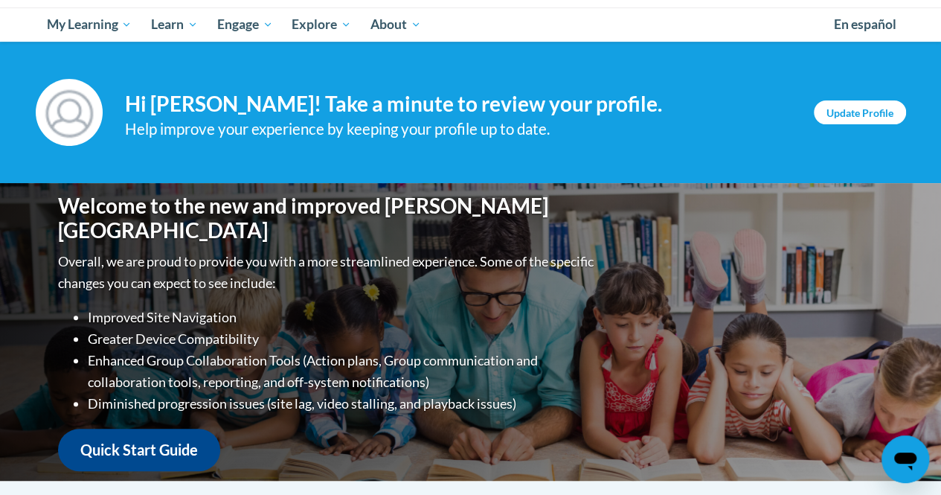 The height and width of the screenshot is (495, 941). I want to click on a: Explore, so click(321, 25).